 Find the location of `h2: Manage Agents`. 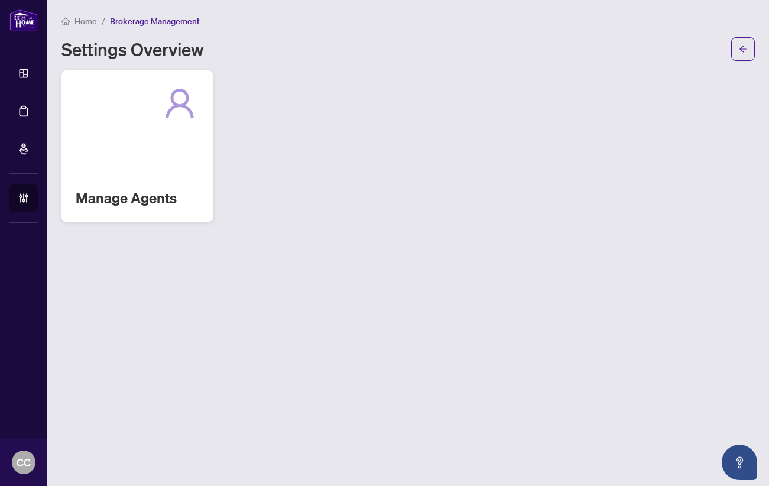

h2: Manage Agents is located at coordinates (137, 198).